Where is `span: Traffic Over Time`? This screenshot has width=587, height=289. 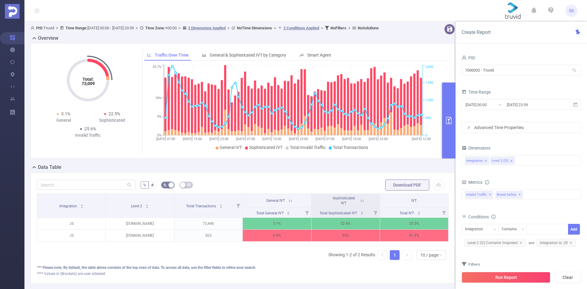 span: Traffic Over Time is located at coordinates (172, 55).